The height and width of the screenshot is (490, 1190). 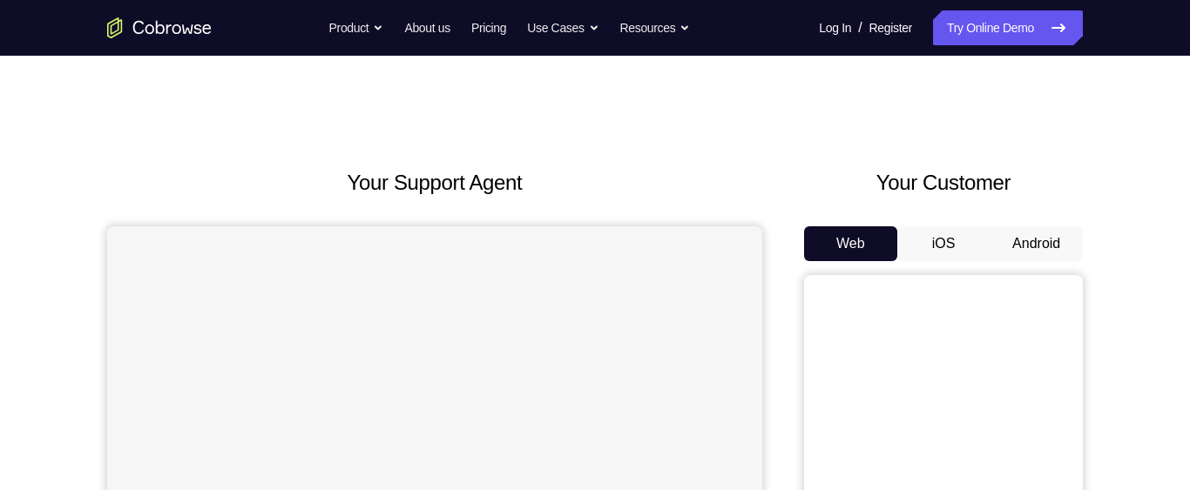 I want to click on button: Use Cases, so click(x=563, y=28).